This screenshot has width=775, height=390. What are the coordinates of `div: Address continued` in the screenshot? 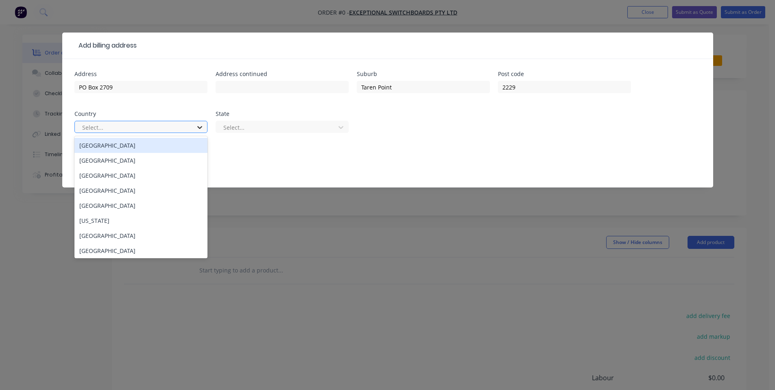 It's located at (282, 74).